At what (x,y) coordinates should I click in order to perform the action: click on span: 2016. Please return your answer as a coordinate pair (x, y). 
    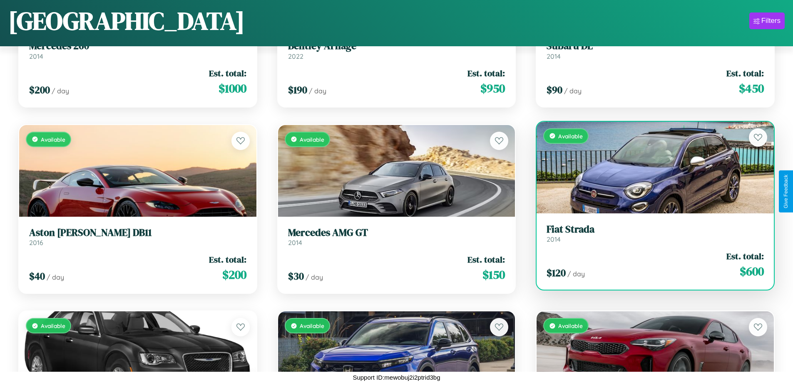
    Looking at the image, I should click on (36, 242).